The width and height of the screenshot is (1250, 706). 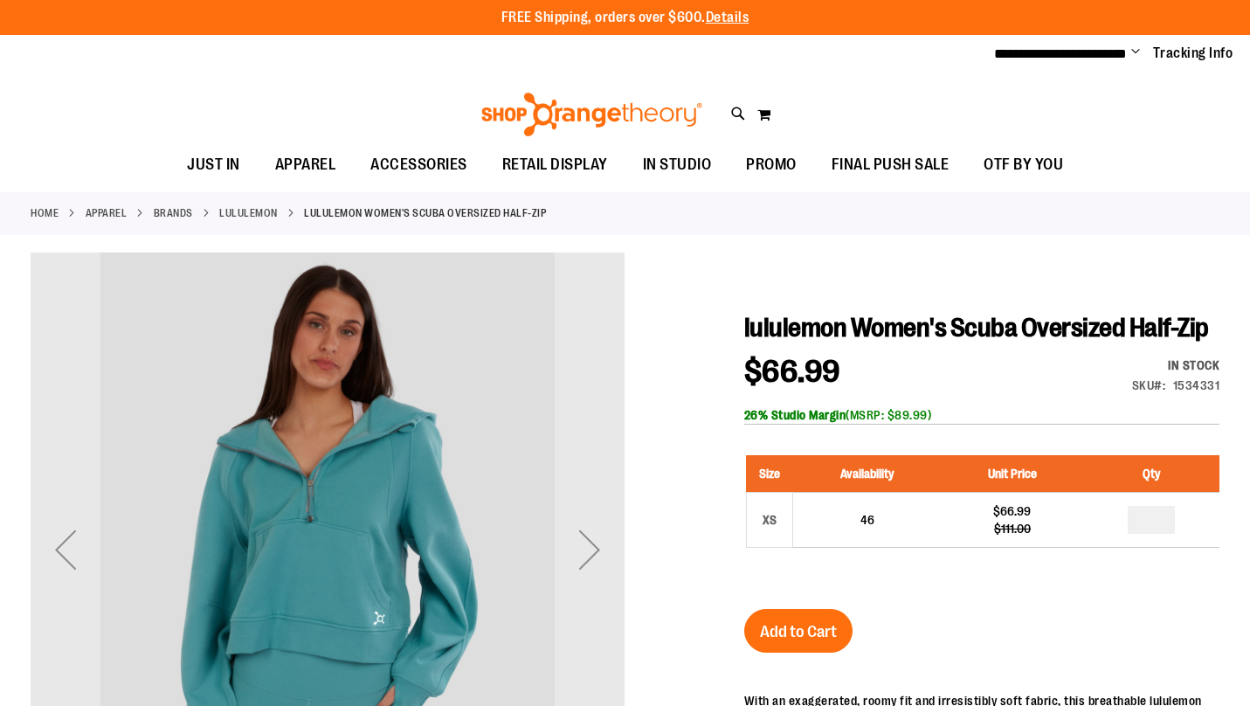 I want to click on a: OTF BY YOU, so click(x=1023, y=165).